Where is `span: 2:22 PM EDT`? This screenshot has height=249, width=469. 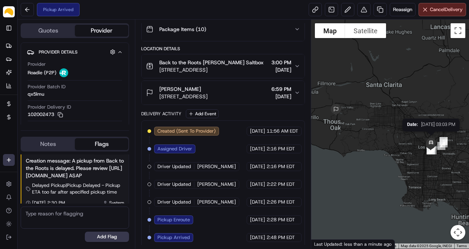
span: 2:22 PM EDT is located at coordinates (281, 184).